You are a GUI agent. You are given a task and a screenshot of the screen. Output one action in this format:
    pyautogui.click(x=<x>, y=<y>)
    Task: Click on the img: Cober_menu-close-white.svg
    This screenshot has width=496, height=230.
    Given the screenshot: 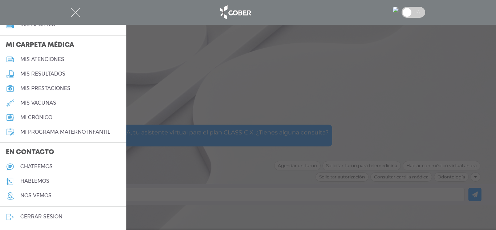 What is the action you would take?
    pyautogui.click(x=75, y=12)
    